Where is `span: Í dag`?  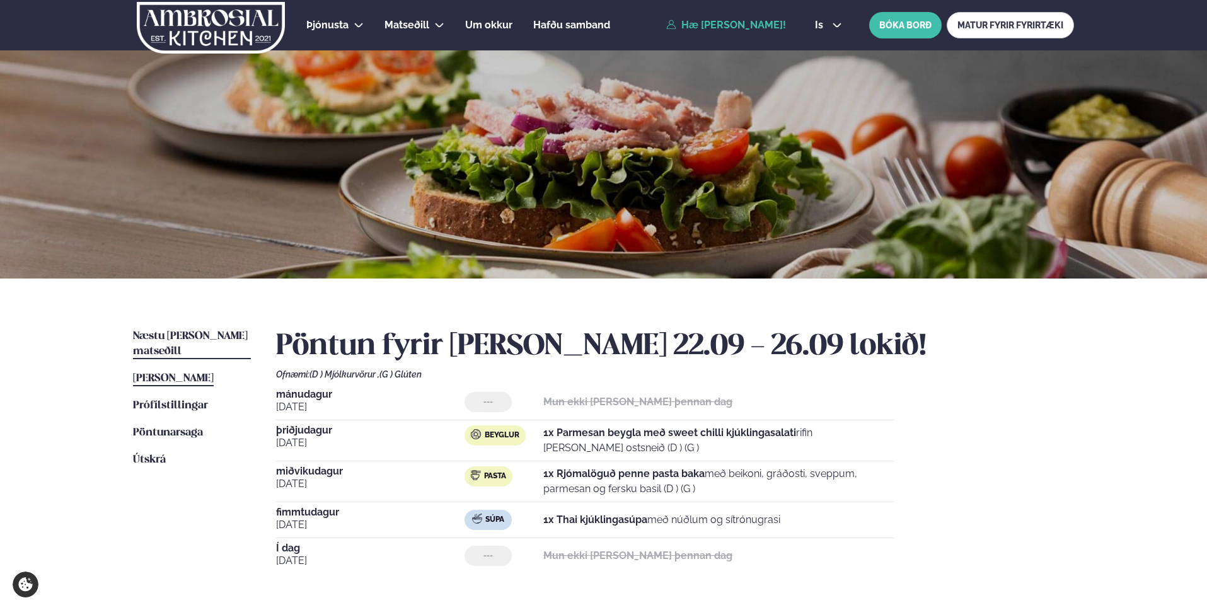
span: Í dag is located at coordinates (370, 548).